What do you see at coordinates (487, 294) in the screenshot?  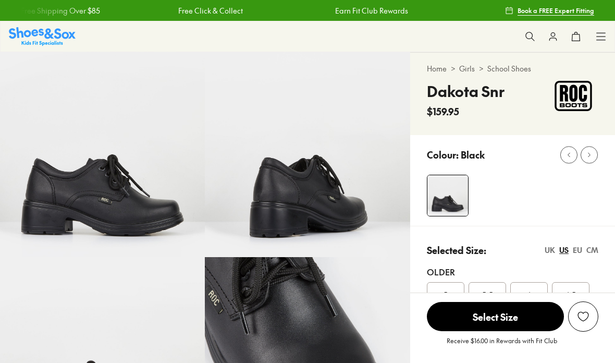 I see `span: 5.5` at bounding box center [487, 294].